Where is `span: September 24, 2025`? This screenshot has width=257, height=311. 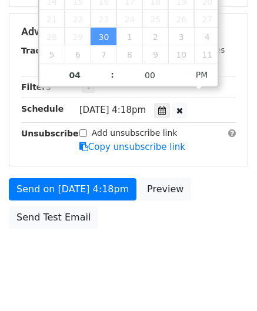
span: September 24, 2025 is located at coordinates (129, 19).